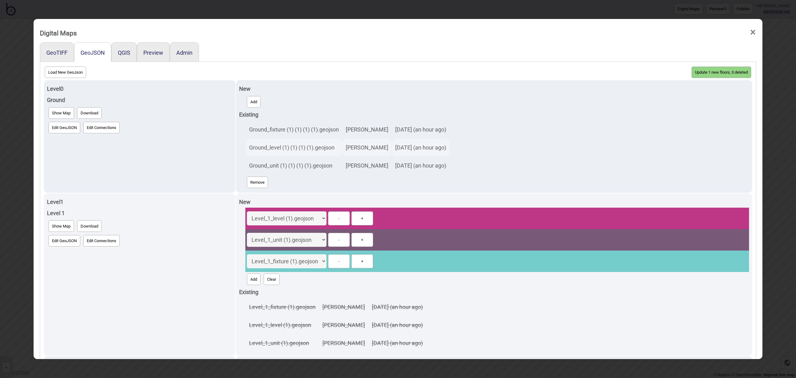  What do you see at coordinates (93, 53) in the screenshot?
I see `button: GeoJSON` at bounding box center [93, 53].